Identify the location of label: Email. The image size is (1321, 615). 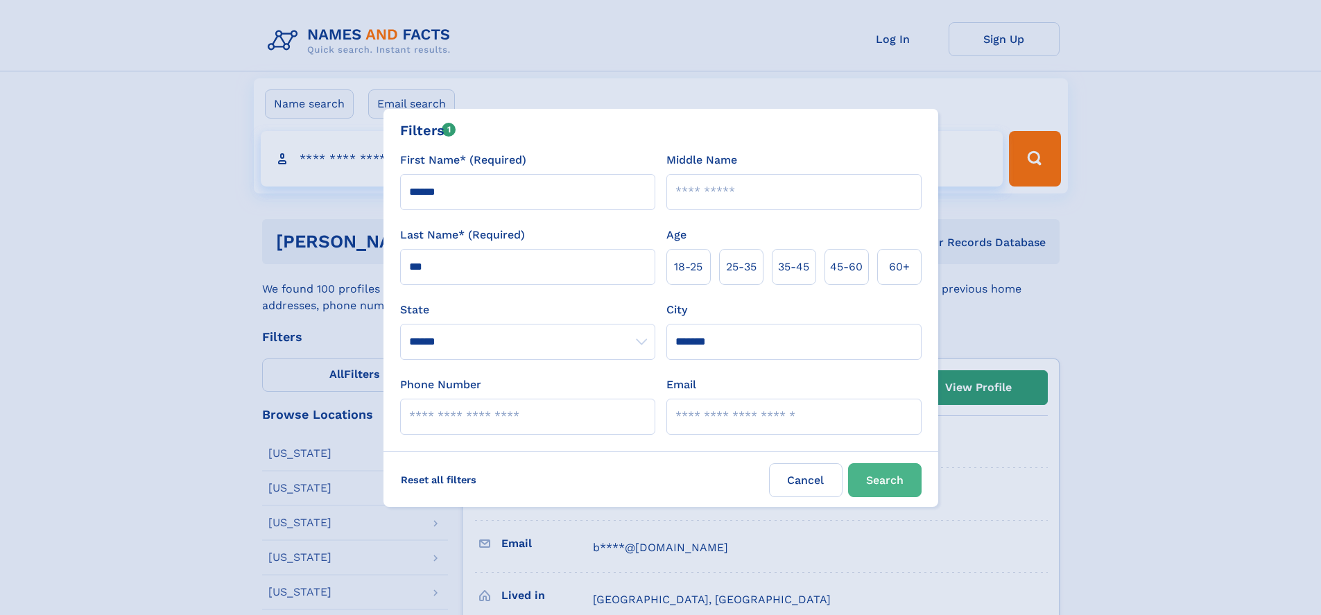
(681, 385).